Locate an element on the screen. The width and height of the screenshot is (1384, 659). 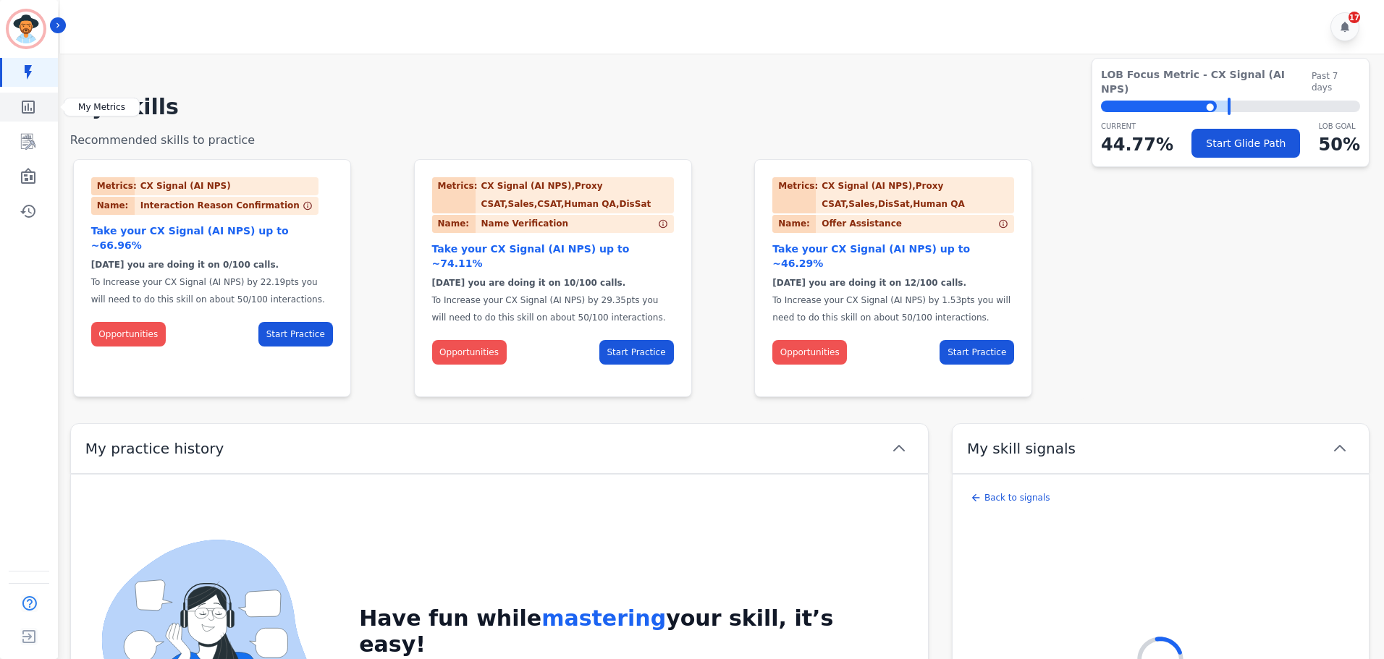
span: LOB Focus Metric - CX Signal (AI NPS) is located at coordinates (1206, 82).